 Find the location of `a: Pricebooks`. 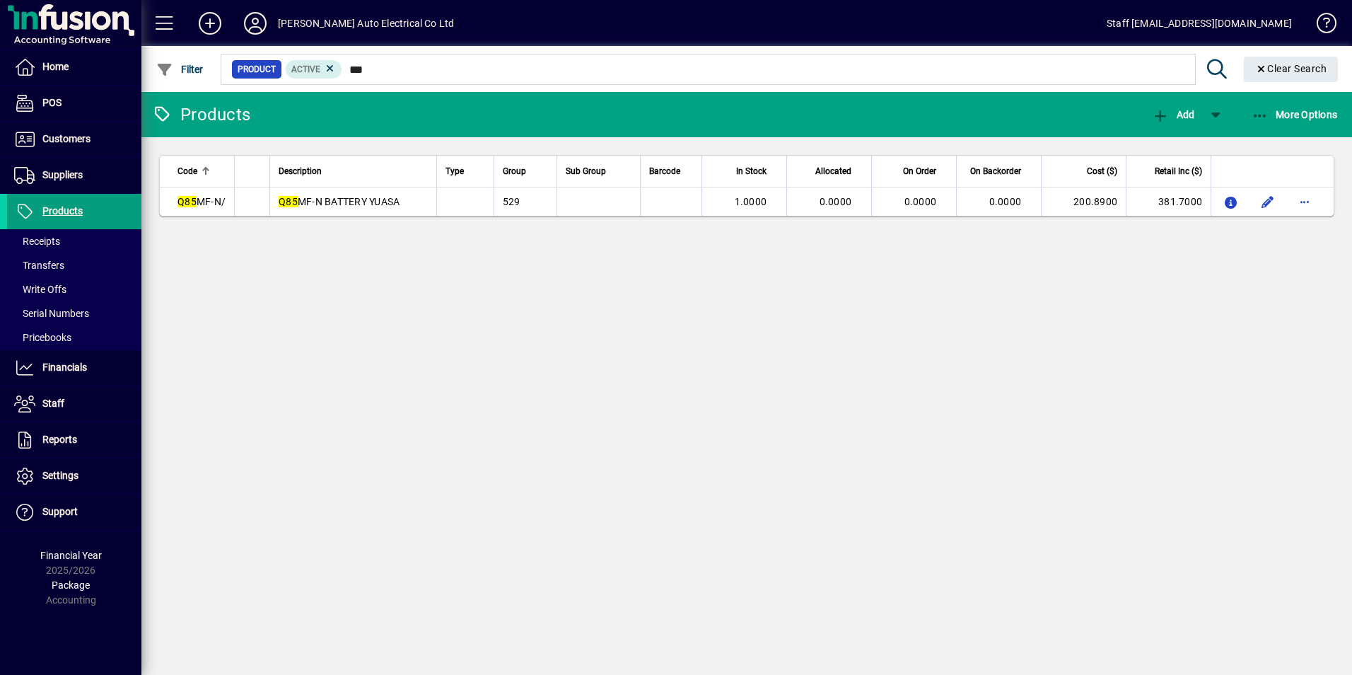

a: Pricebooks is located at coordinates (74, 337).